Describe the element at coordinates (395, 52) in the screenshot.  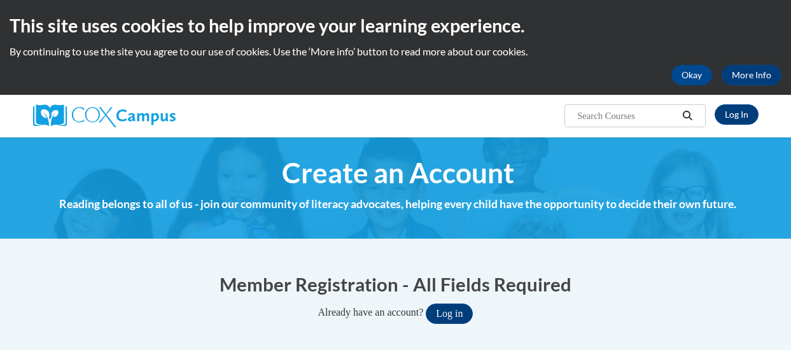
I see `p: By continuing to use the site you agree to our use of cookies. Use the ‘More info’ button to read...` at that location.